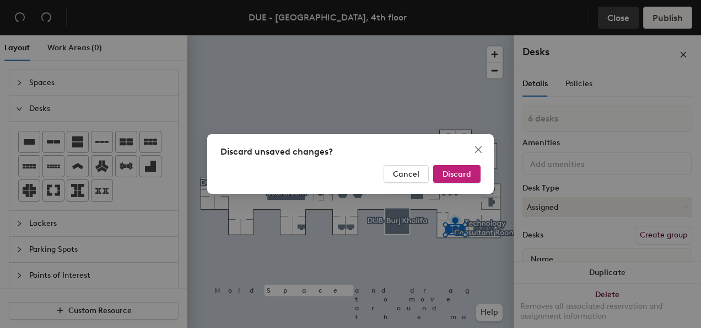 This screenshot has height=328, width=701. What do you see at coordinates (457, 174) in the screenshot?
I see `button: Discard` at bounding box center [457, 174].